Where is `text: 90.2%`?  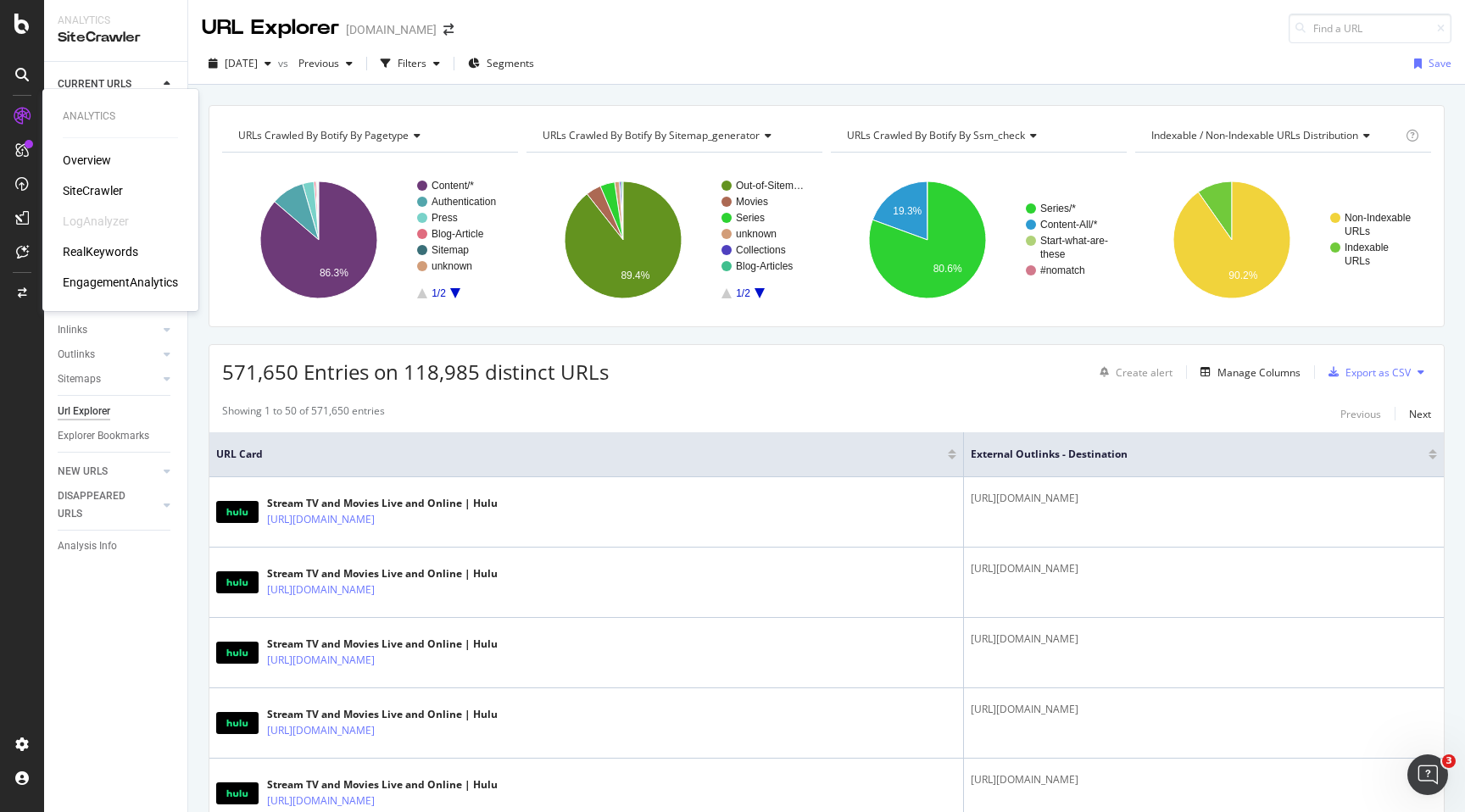
text: 90.2% is located at coordinates (1243, 275).